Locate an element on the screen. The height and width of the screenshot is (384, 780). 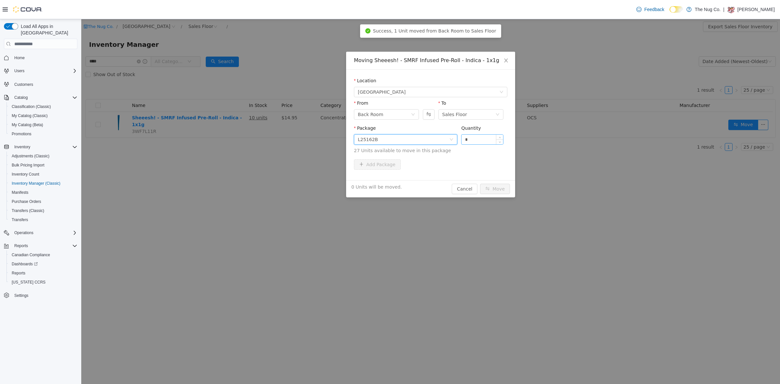
nav: Complex example is located at coordinates (41, 184).